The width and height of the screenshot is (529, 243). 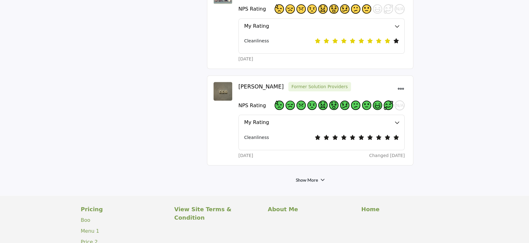 I want to click on a: Pricing, so click(x=124, y=209).